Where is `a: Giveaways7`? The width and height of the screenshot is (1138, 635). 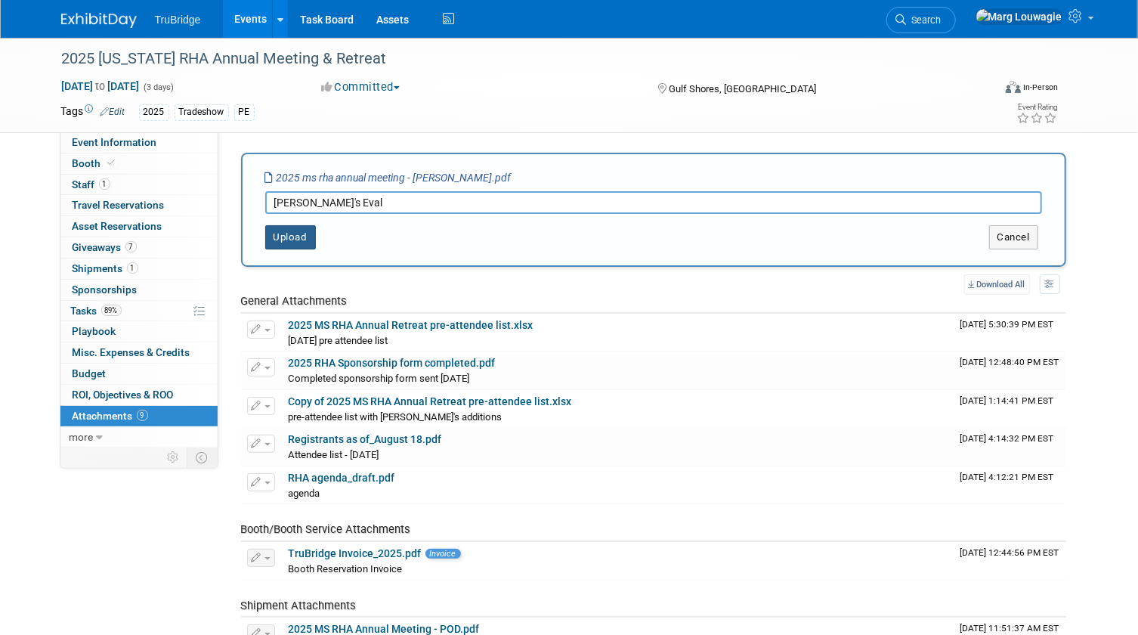
a: Giveaways7 is located at coordinates (139, 247).